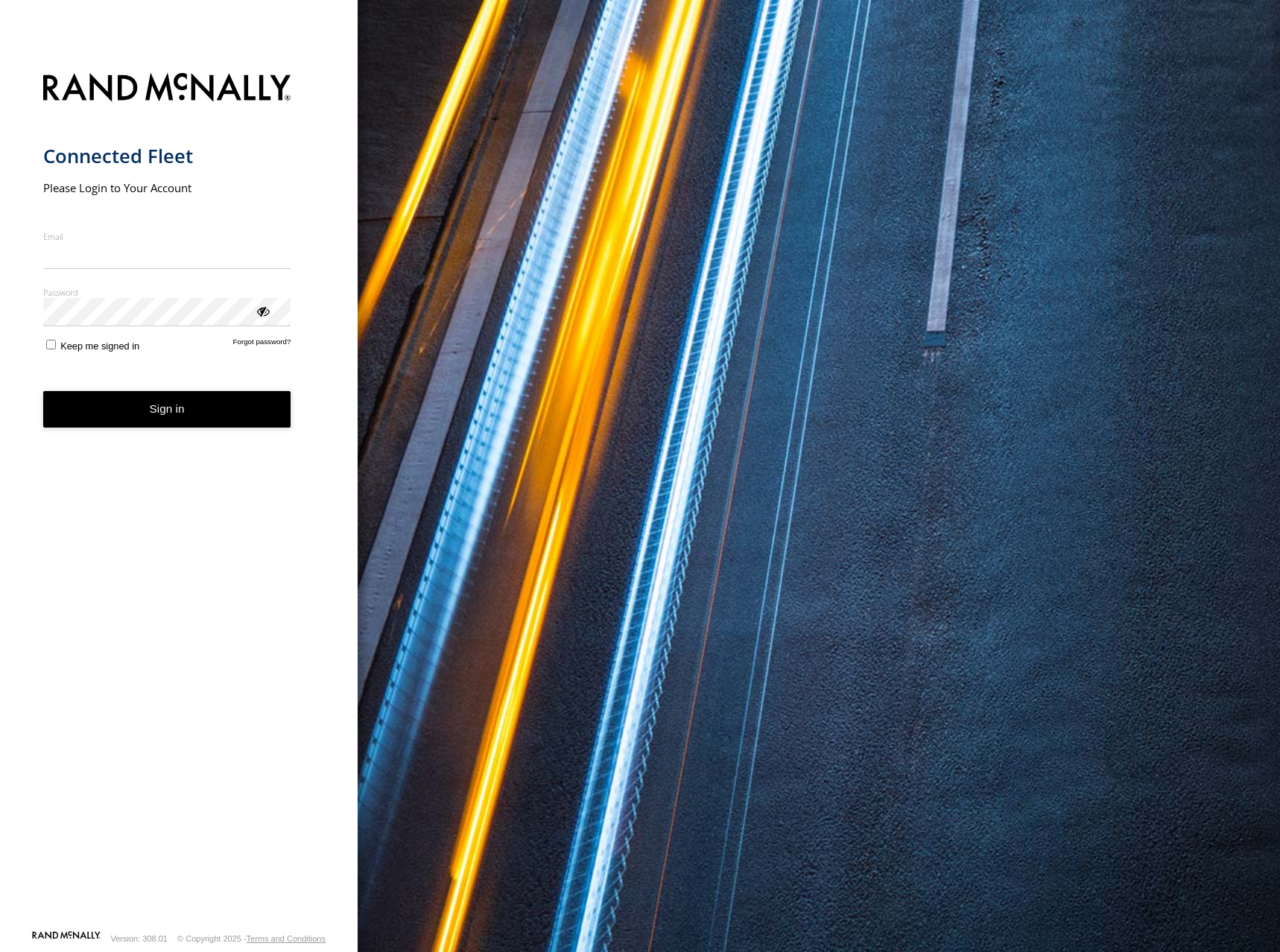 Image resolution: width=1280 pixels, height=952 pixels. What do you see at coordinates (166, 89) in the screenshot?
I see `img: Rand McNally` at bounding box center [166, 89].